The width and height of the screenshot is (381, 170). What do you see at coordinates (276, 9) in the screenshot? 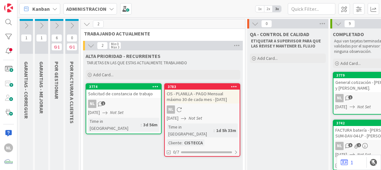
I see `span: 3x` at bounding box center [276, 9].